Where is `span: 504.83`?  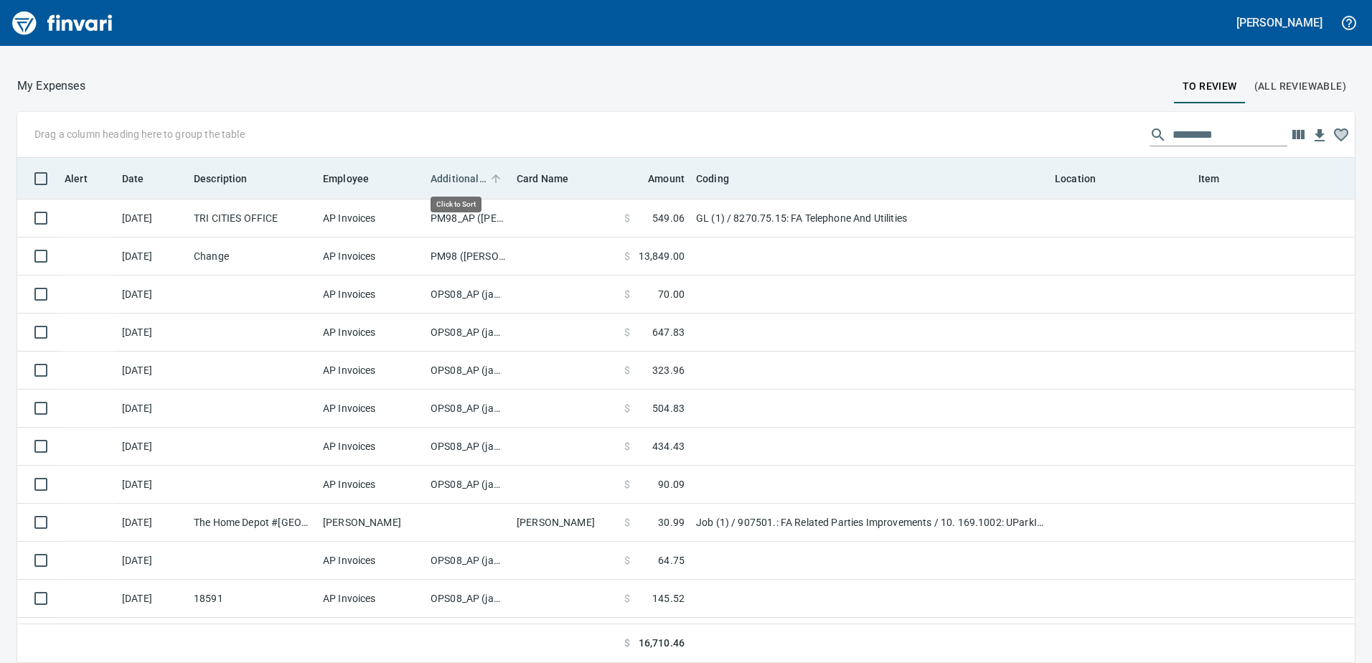
span: 504.83 is located at coordinates (668, 408).